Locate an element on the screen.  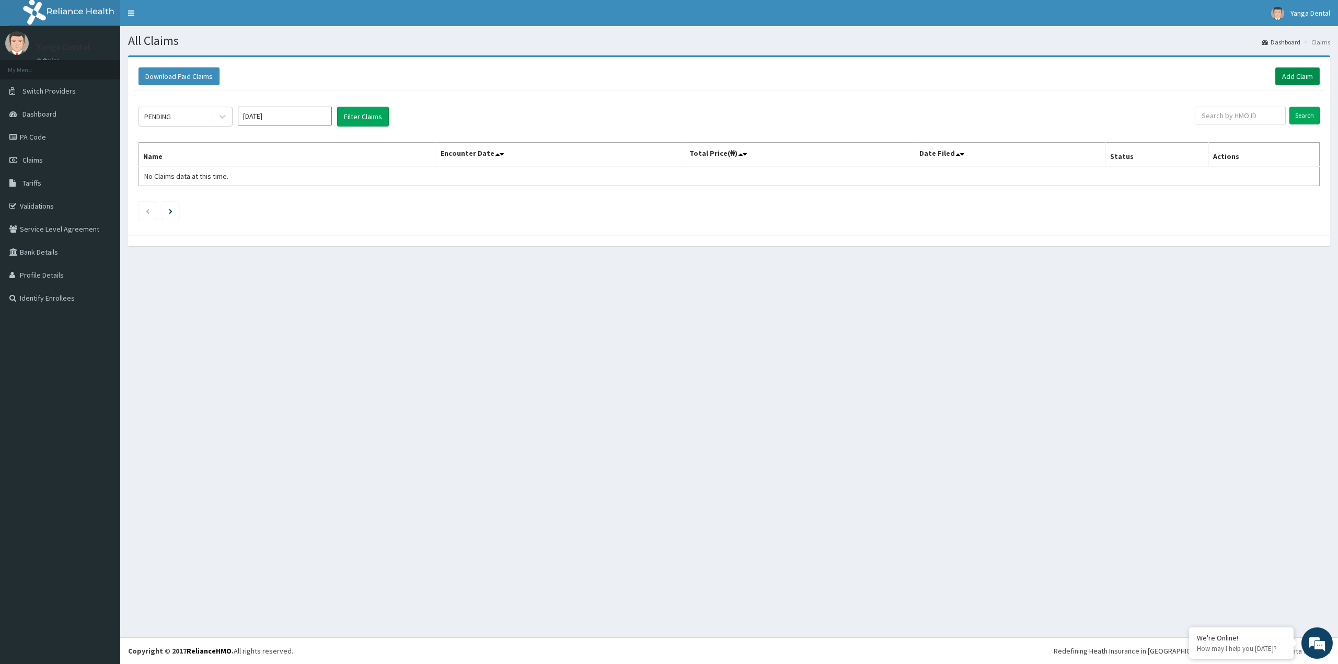
button: Download Paid Claims is located at coordinates (179, 76).